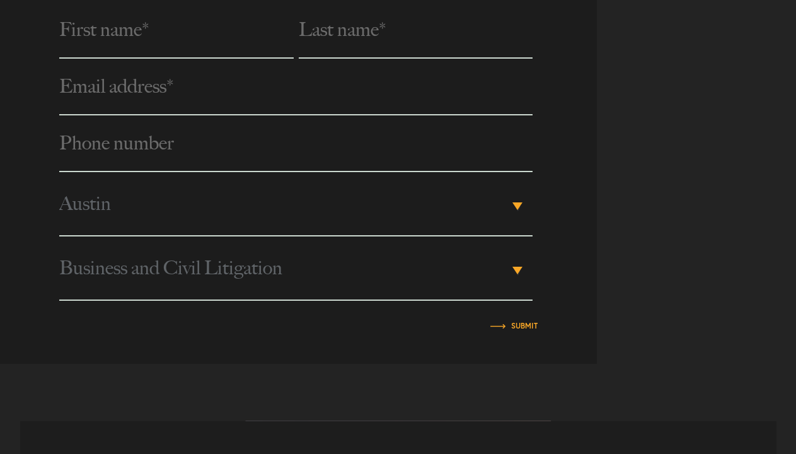  Describe the element at coordinates (296, 144) in the screenshot. I see `input: Phone number` at that location.